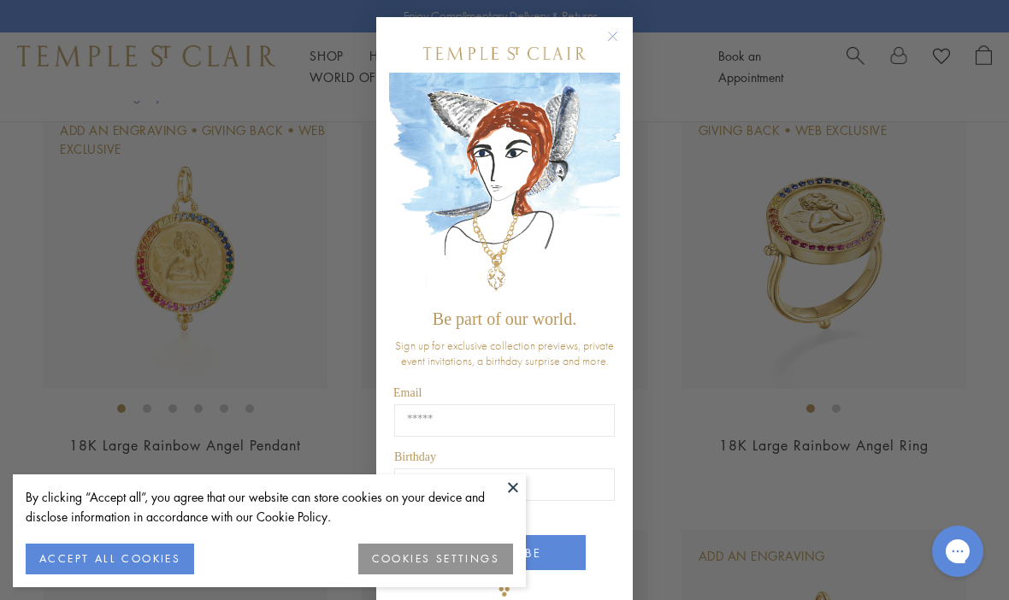  I want to click on input: Email, so click(504, 421).